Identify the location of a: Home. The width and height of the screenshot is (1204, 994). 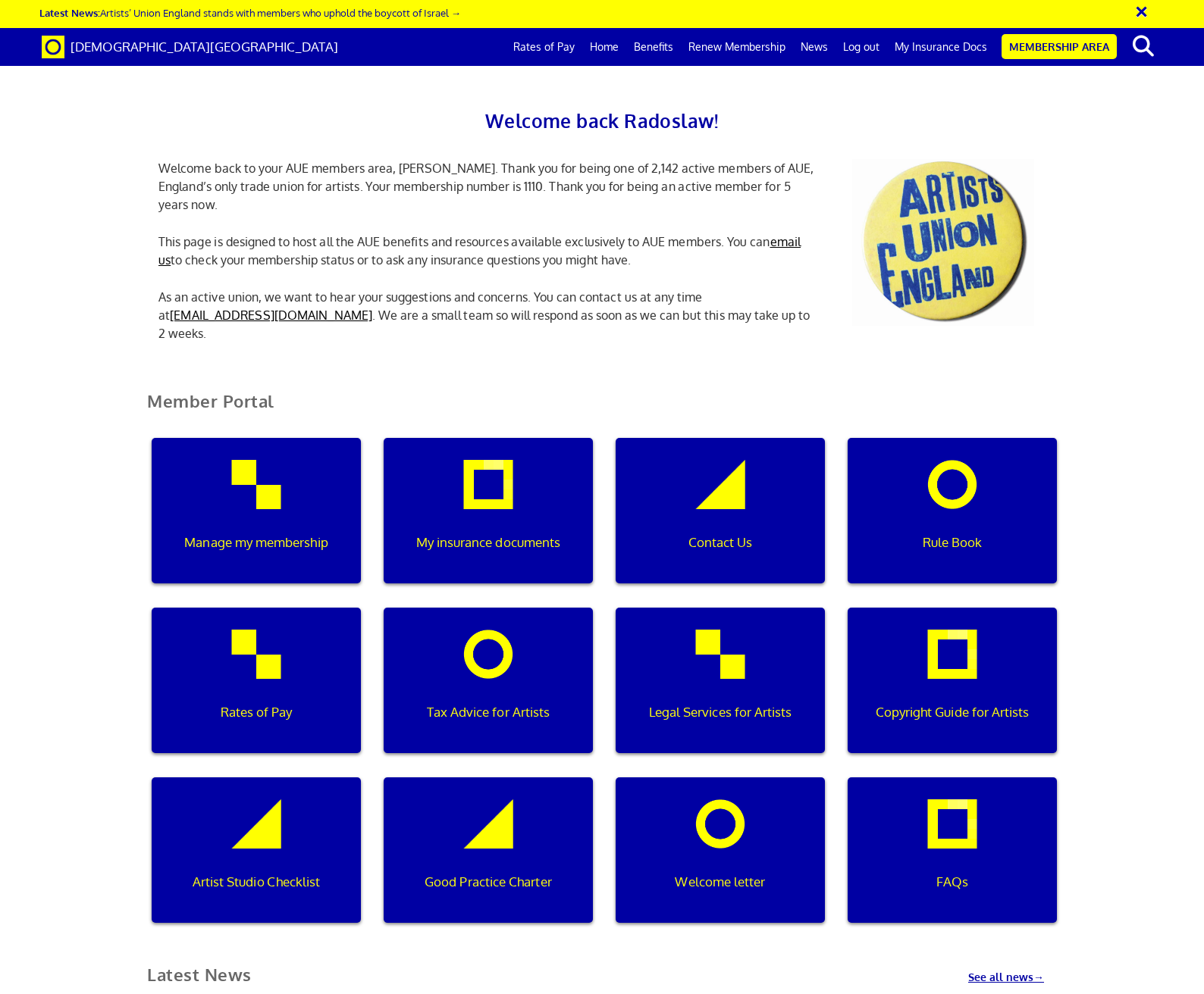
(604, 47).